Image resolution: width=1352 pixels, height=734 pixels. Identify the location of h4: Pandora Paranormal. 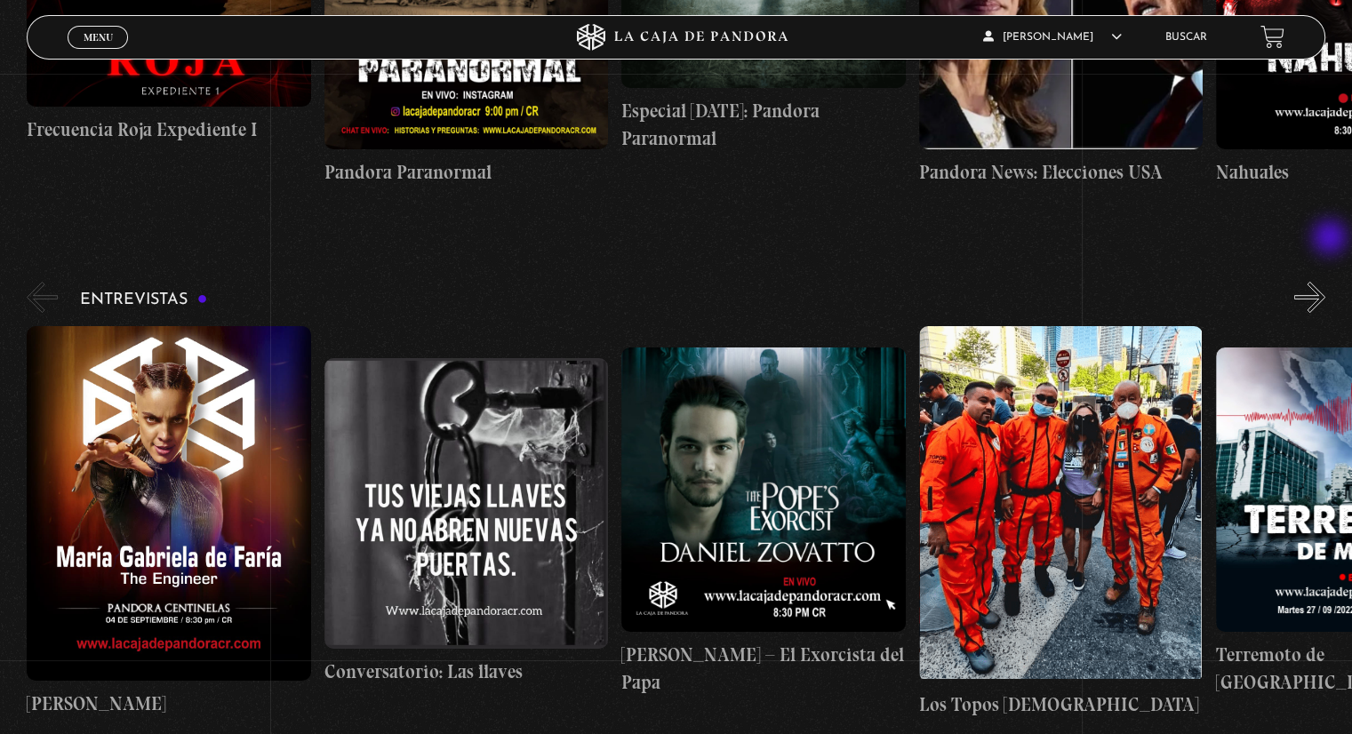
(466, 172).